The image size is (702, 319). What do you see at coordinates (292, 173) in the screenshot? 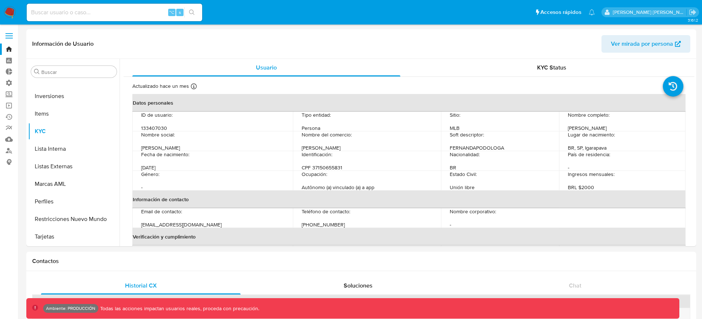
I see `p: Ocupación :` at bounding box center [292, 173].